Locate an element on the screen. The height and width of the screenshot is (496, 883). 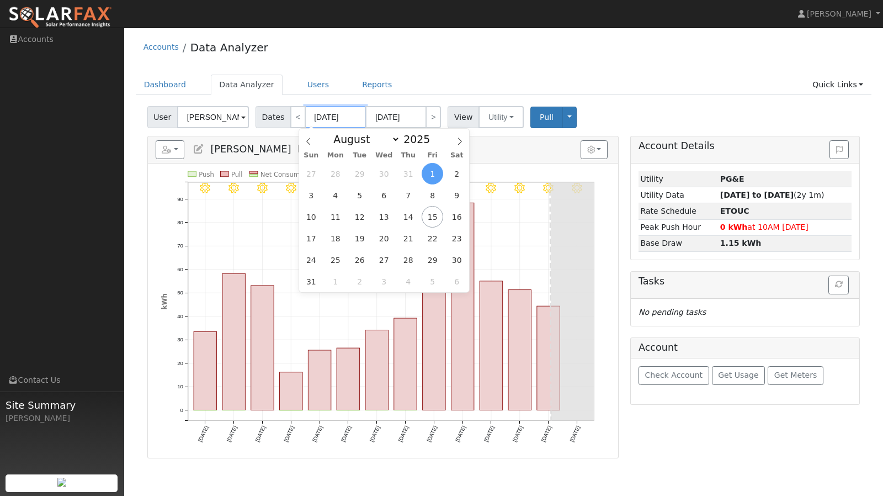
span: August 26, 2025 is located at coordinates (359, 259).